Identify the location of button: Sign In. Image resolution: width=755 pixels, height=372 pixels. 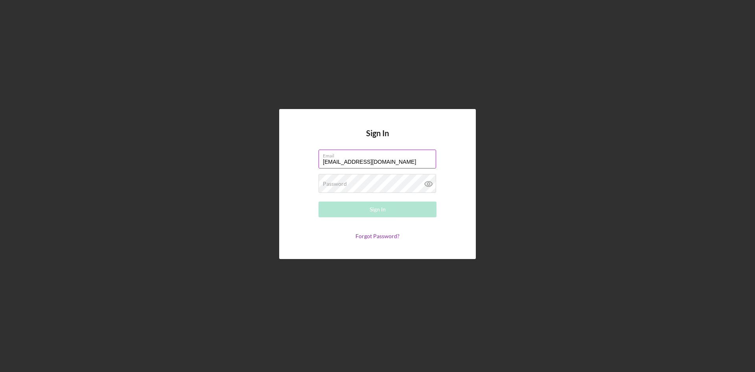
(378, 209).